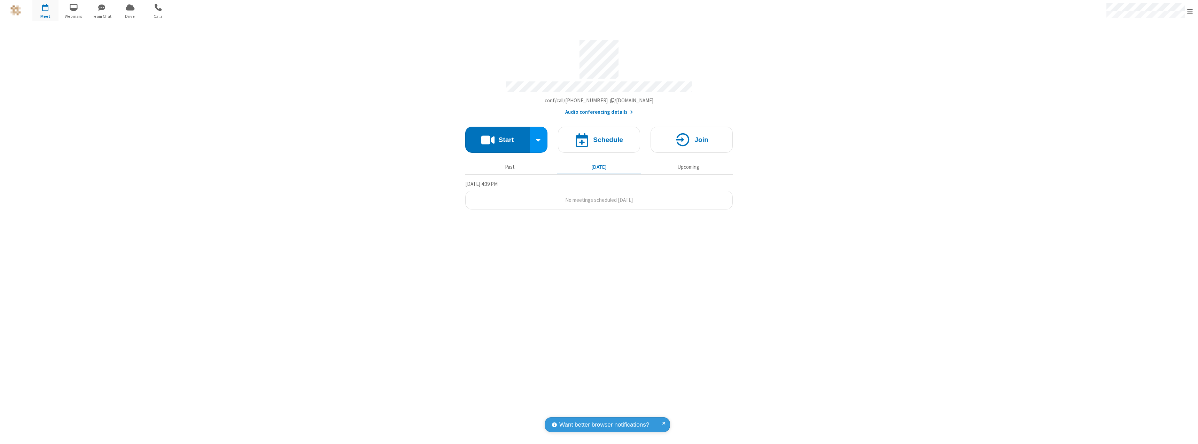  Describe the element at coordinates (599, 100) in the screenshot. I see `span: Copy my meeting room link` at that location.